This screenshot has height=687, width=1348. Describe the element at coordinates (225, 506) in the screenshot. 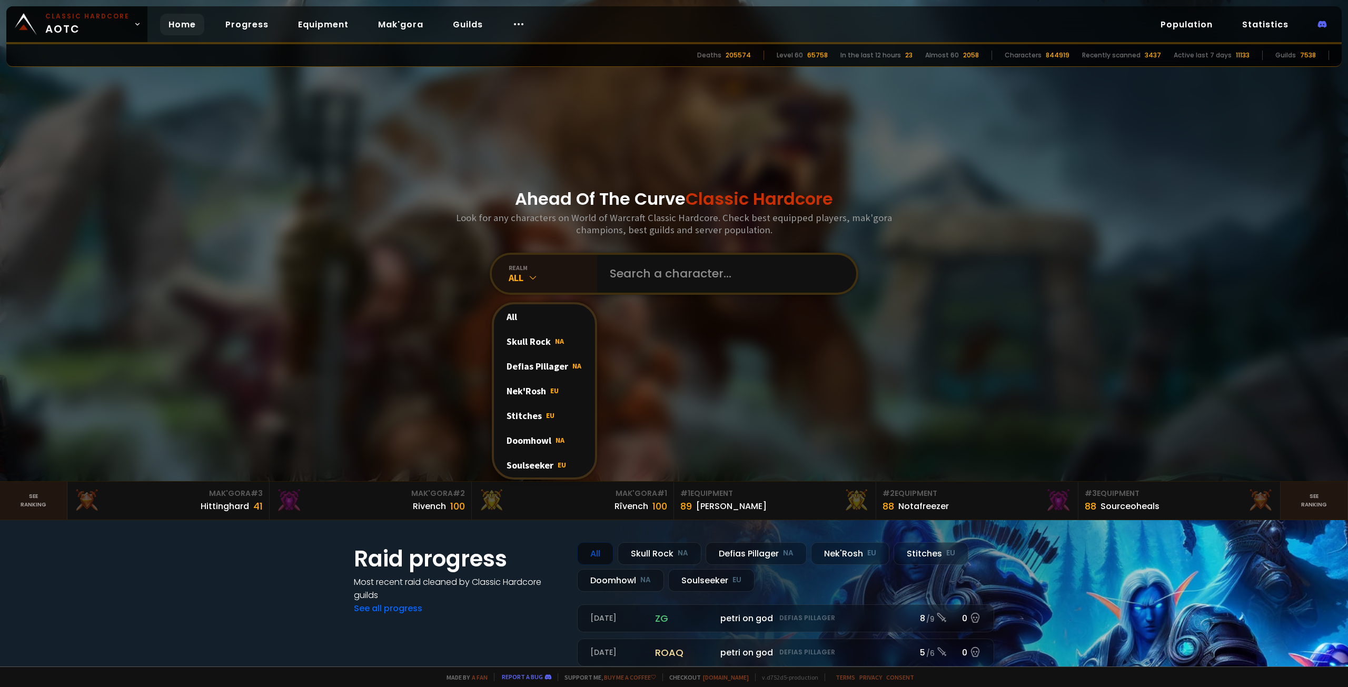

I see `div: Hittinghard` at that location.